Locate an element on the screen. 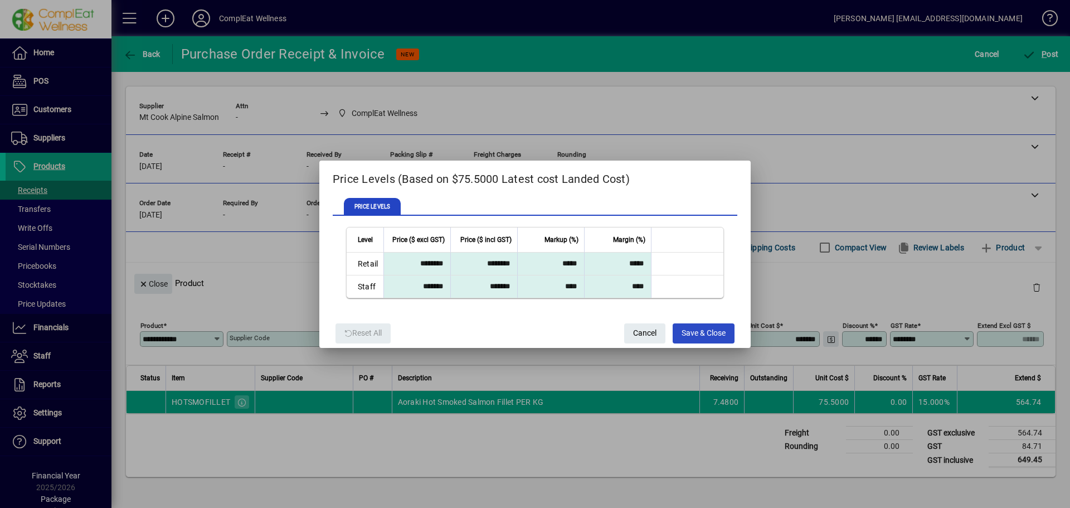 The height and width of the screenshot is (508, 1070). span: Price ($ excl GST) is located at coordinates (419, 240).